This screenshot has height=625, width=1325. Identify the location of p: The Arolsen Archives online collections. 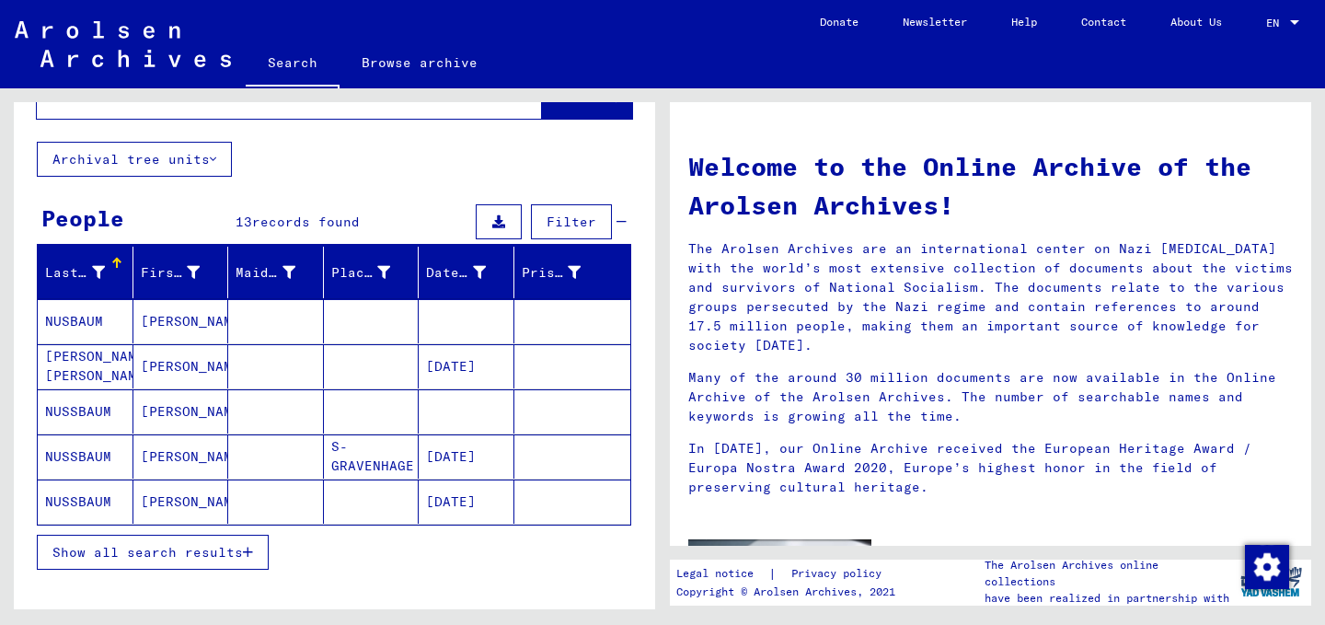
(1108, 573).